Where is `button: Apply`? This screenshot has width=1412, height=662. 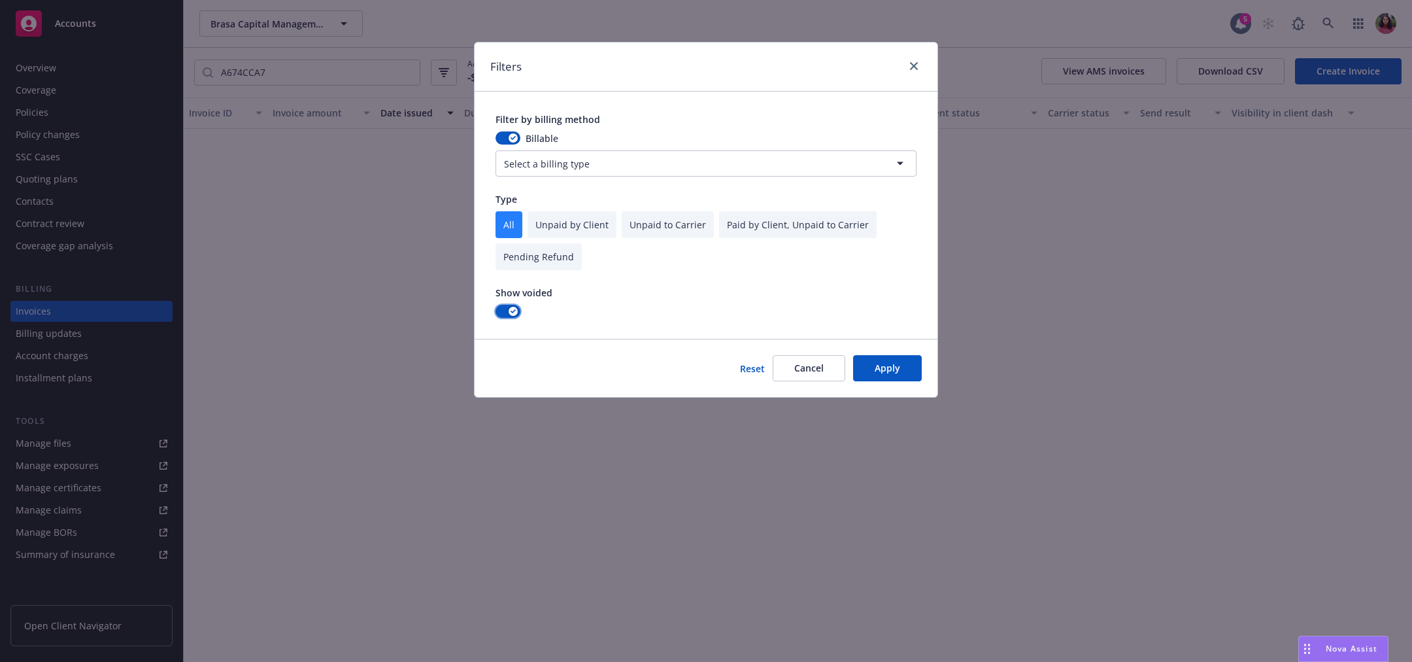 button: Apply is located at coordinates (887, 368).